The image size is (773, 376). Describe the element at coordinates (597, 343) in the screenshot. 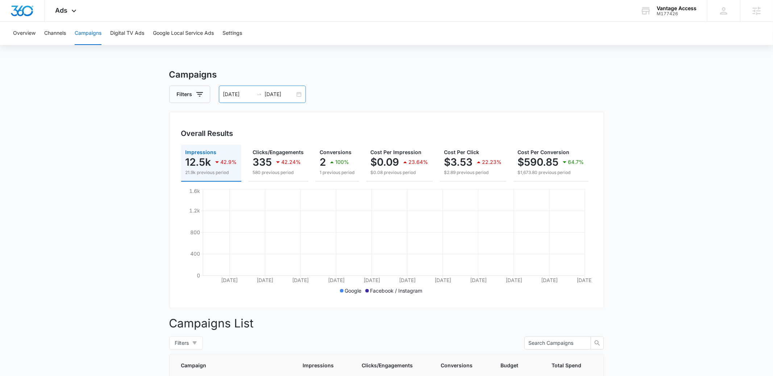

I see `span: search` at that location.